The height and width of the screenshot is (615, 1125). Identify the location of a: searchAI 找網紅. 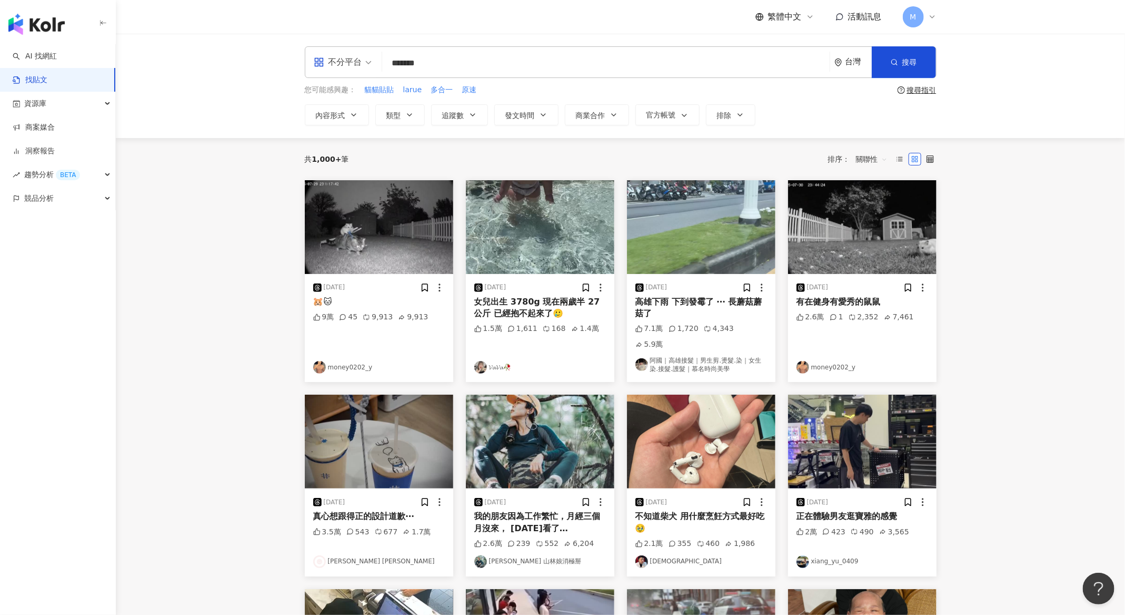
(35, 56).